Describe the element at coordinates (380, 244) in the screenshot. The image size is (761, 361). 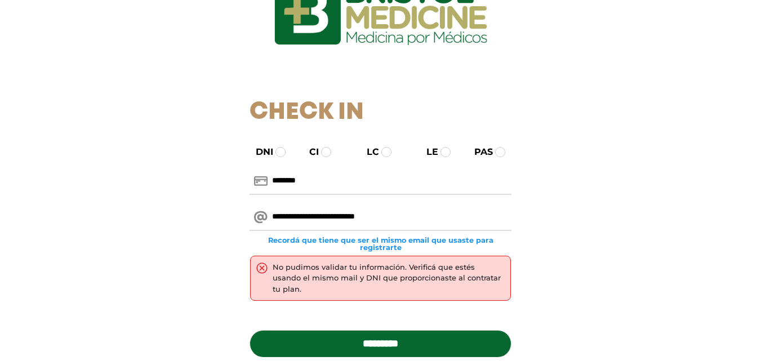
I see `small: Recordá que tiene que ser el mismo email que usaste para registrarte` at that location.